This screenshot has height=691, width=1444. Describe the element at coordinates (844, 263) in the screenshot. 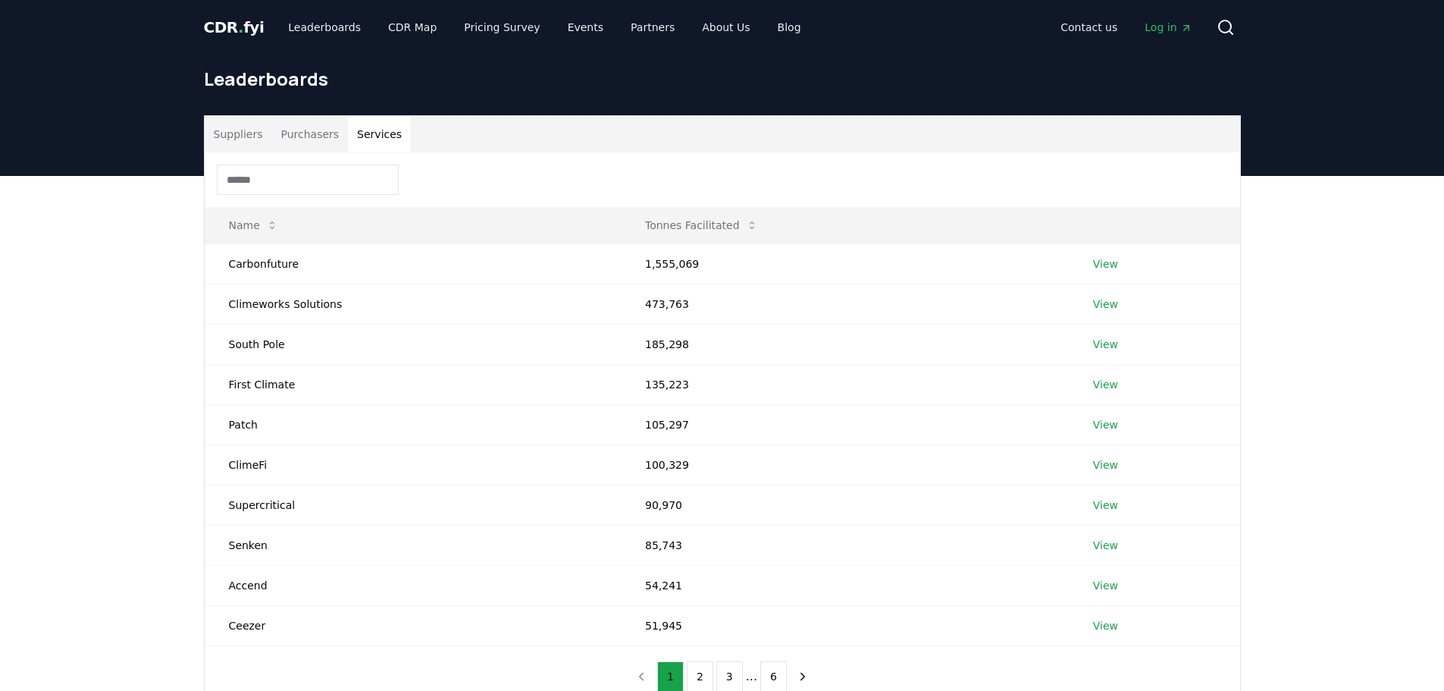

I see `td: 1,555,069` at that location.